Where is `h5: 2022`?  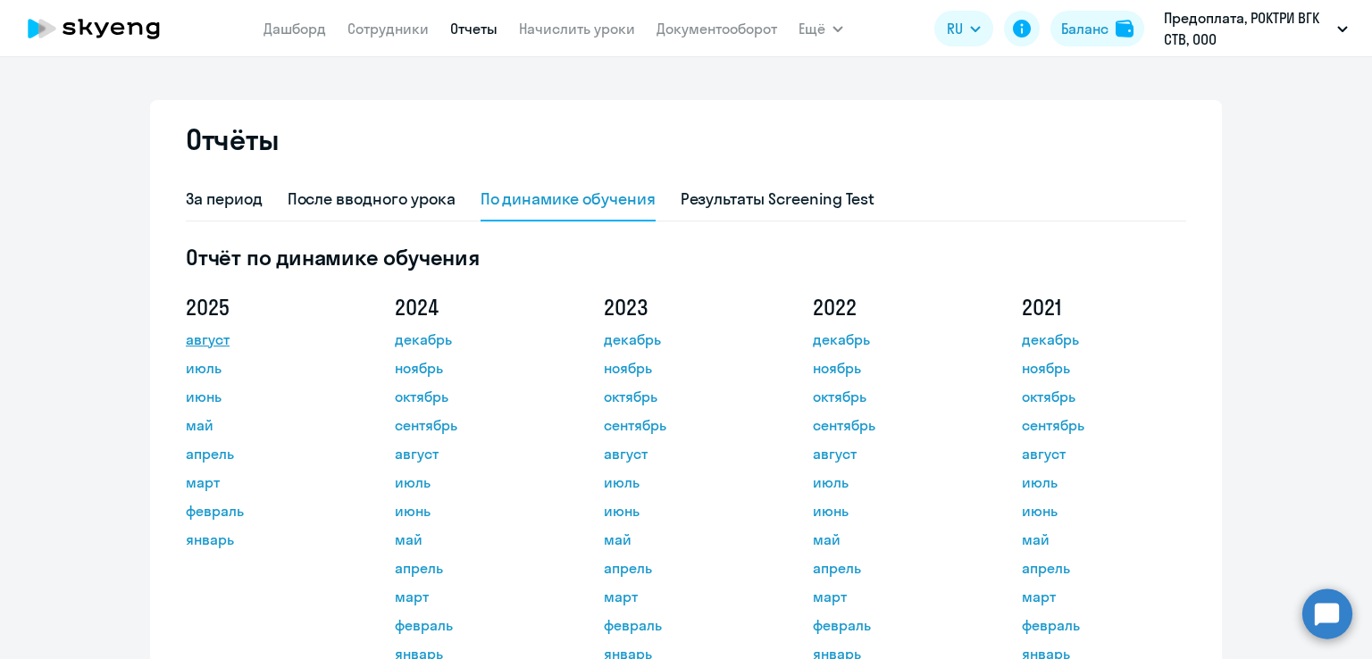 h5: 2022 is located at coordinates (893, 307).